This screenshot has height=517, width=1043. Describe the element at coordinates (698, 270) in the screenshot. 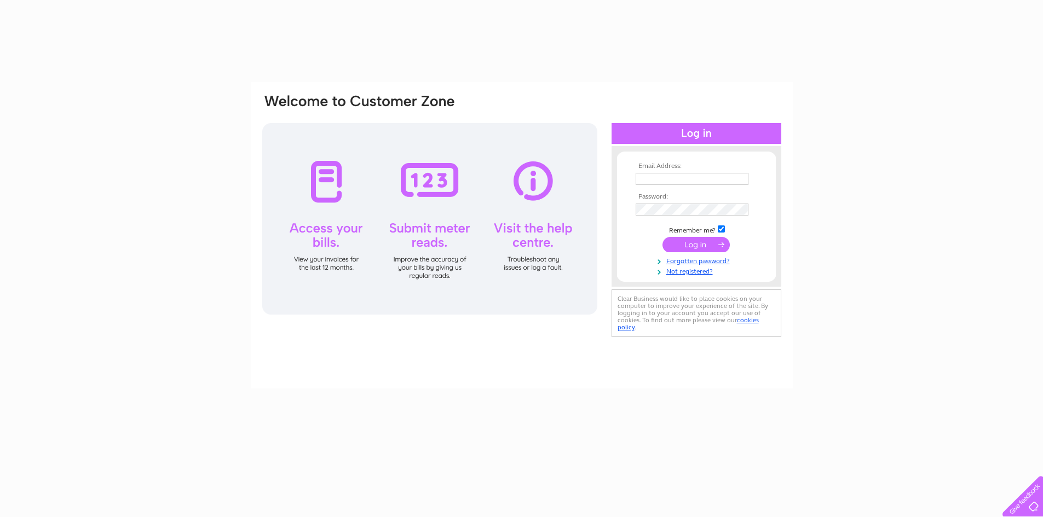

I see `a: Not registered?` at that location.